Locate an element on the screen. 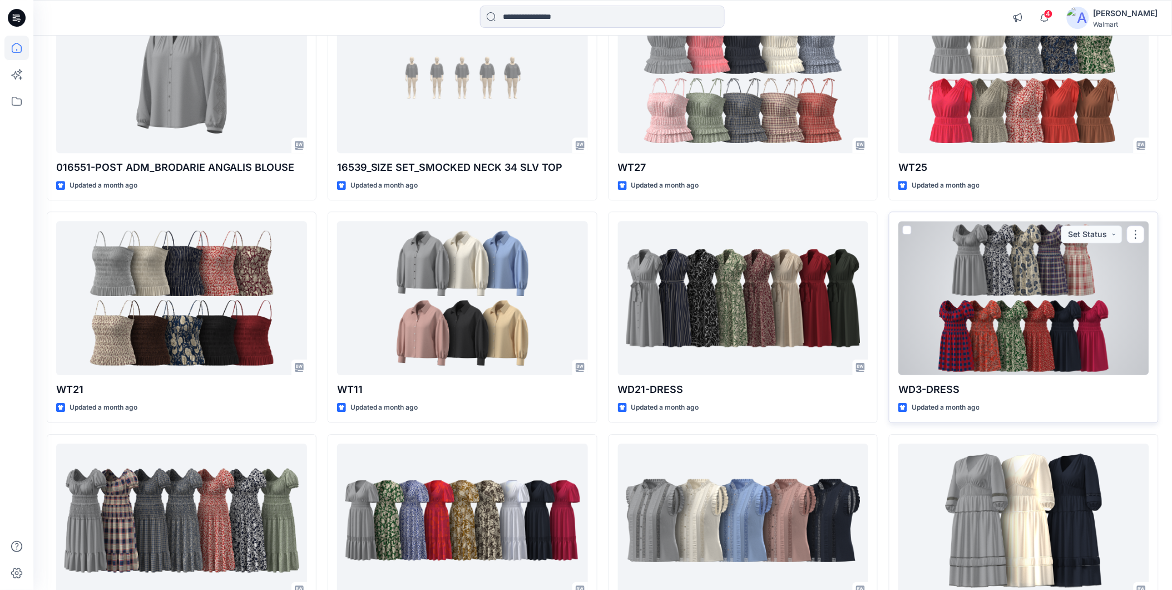 This screenshot has width=1172, height=590. p: 16539_SIZE SET_SMOCKED NECK 34 SLV TOP is located at coordinates (462, 167).